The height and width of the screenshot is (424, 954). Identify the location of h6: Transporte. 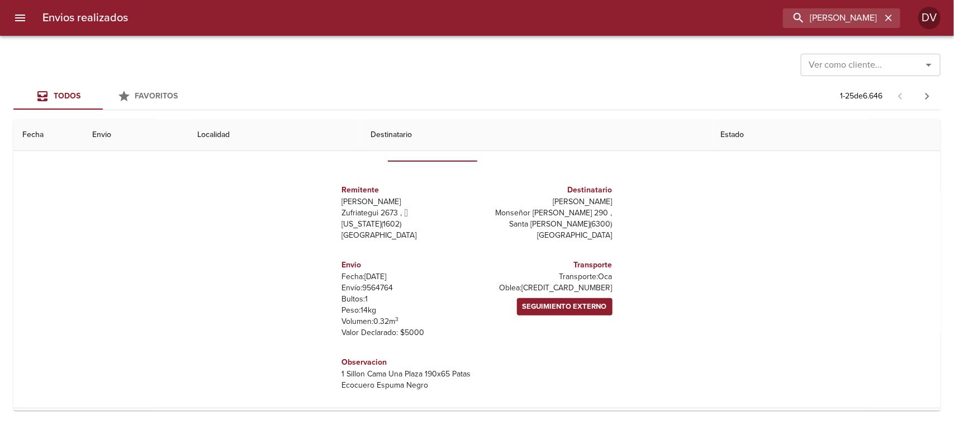
(547, 265).